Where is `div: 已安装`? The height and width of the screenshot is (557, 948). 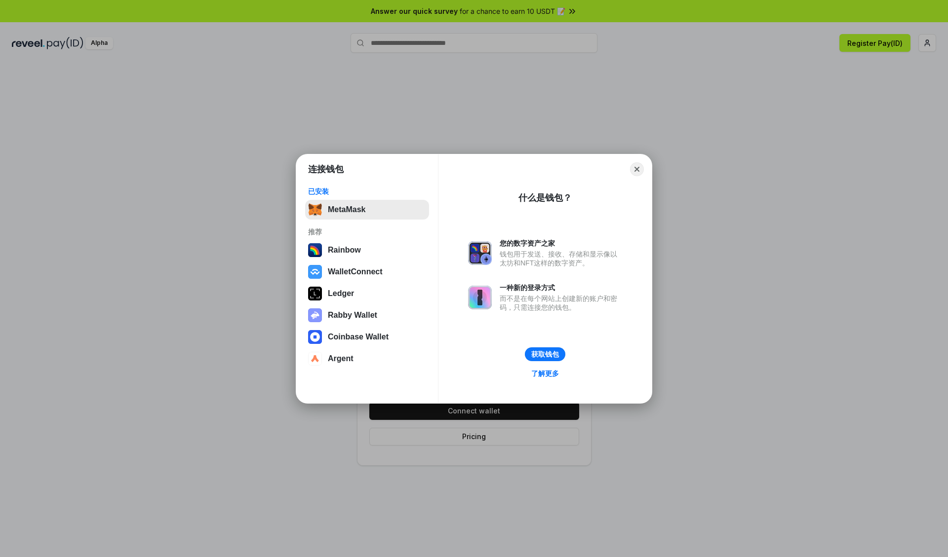 div: 已安装 is located at coordinates (367, 192).